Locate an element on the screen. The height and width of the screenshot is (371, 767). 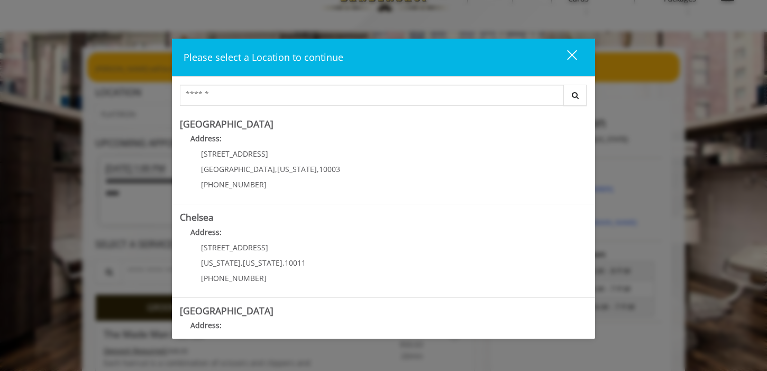
span: 10003 is located at coordinates (329, 169).